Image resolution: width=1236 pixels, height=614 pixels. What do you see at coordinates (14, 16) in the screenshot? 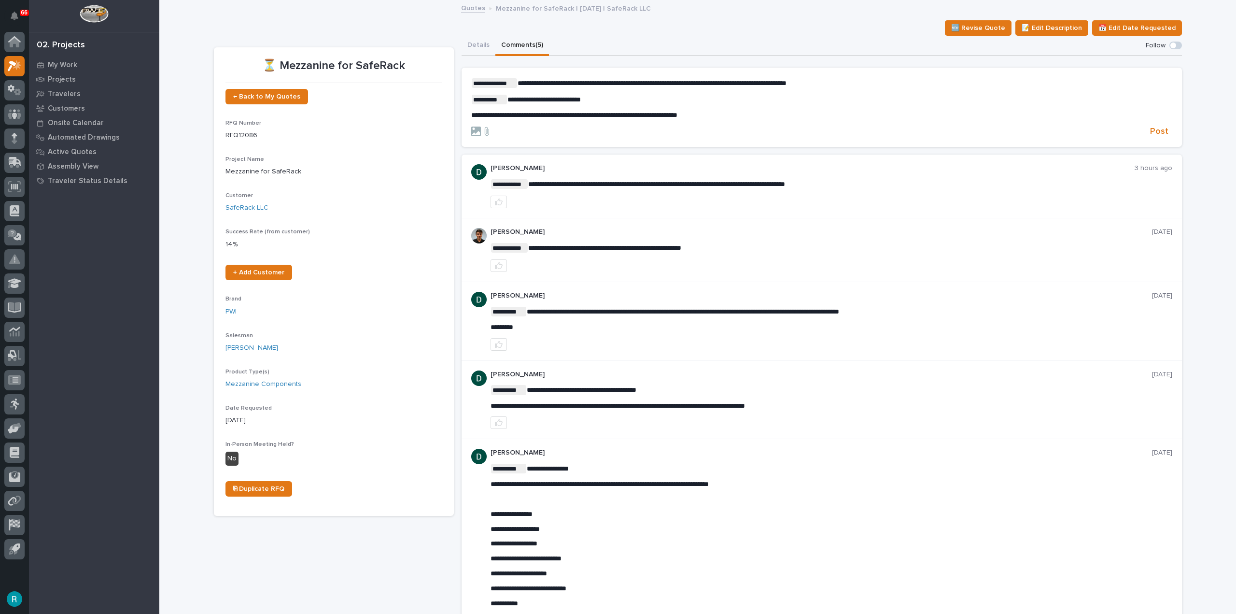
I see `button: Notifications` at bounding box center [14, 16].